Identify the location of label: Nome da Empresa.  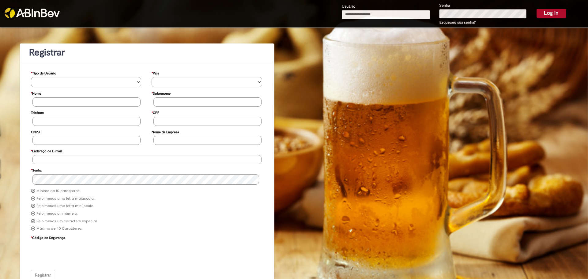
(165, 131).